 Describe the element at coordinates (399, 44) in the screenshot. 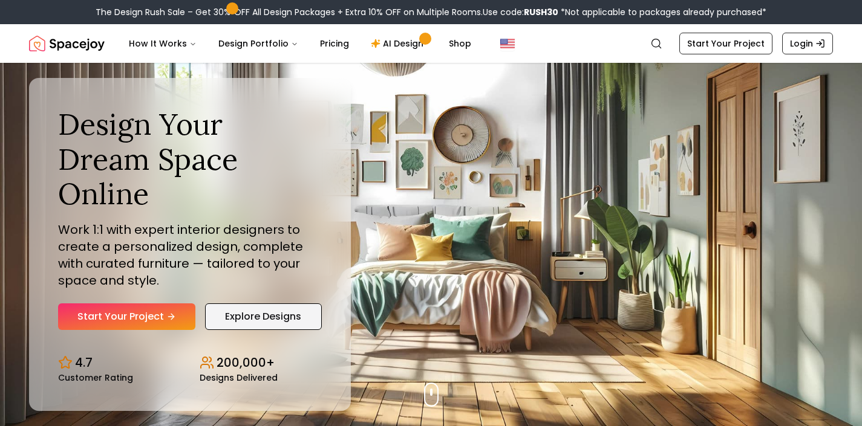

I see `a: AI Design` at that location.